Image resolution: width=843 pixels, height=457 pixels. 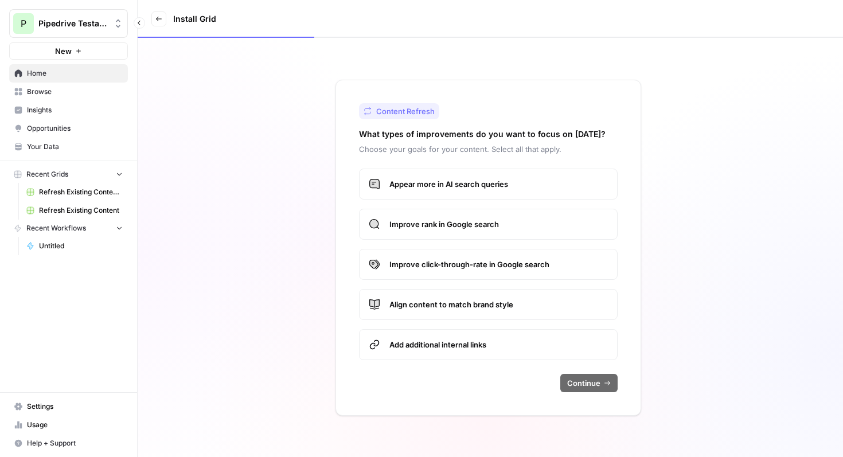 I want to click on span: Settings, so click(x=75, y=407).